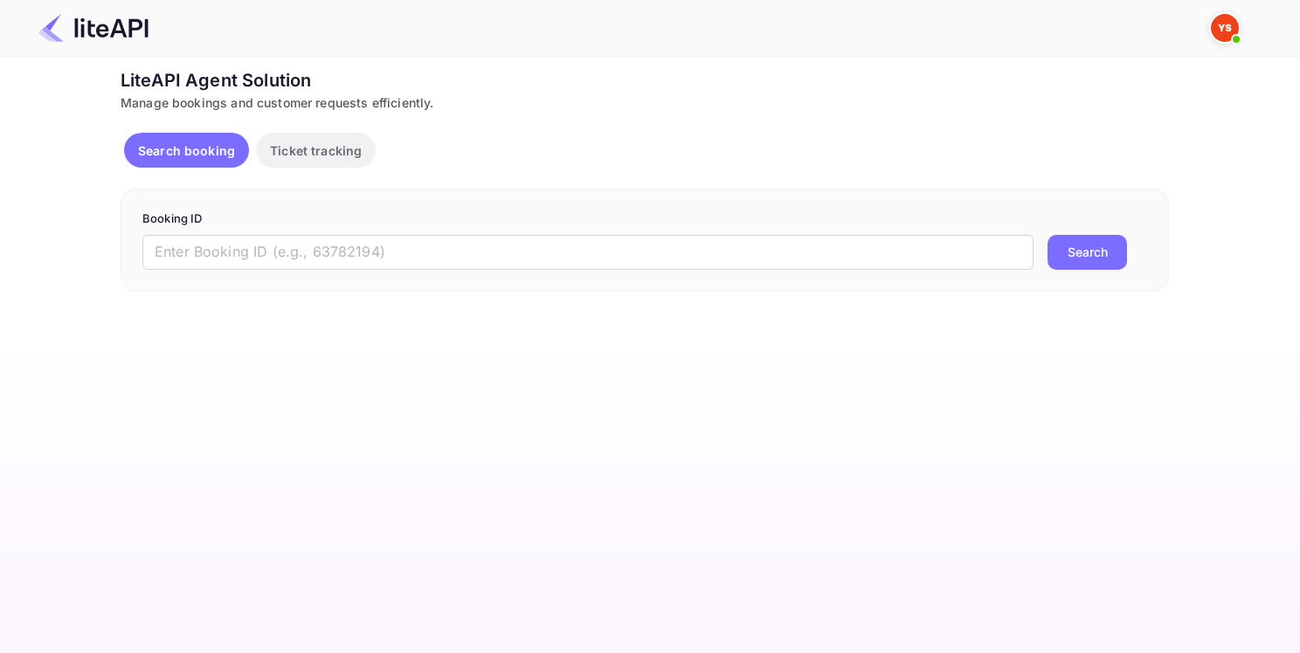  What do you see at coordinates (93, 28) in the screenshot?
I see `img: LiteAPI Logo` at bounding box center [93, 28].